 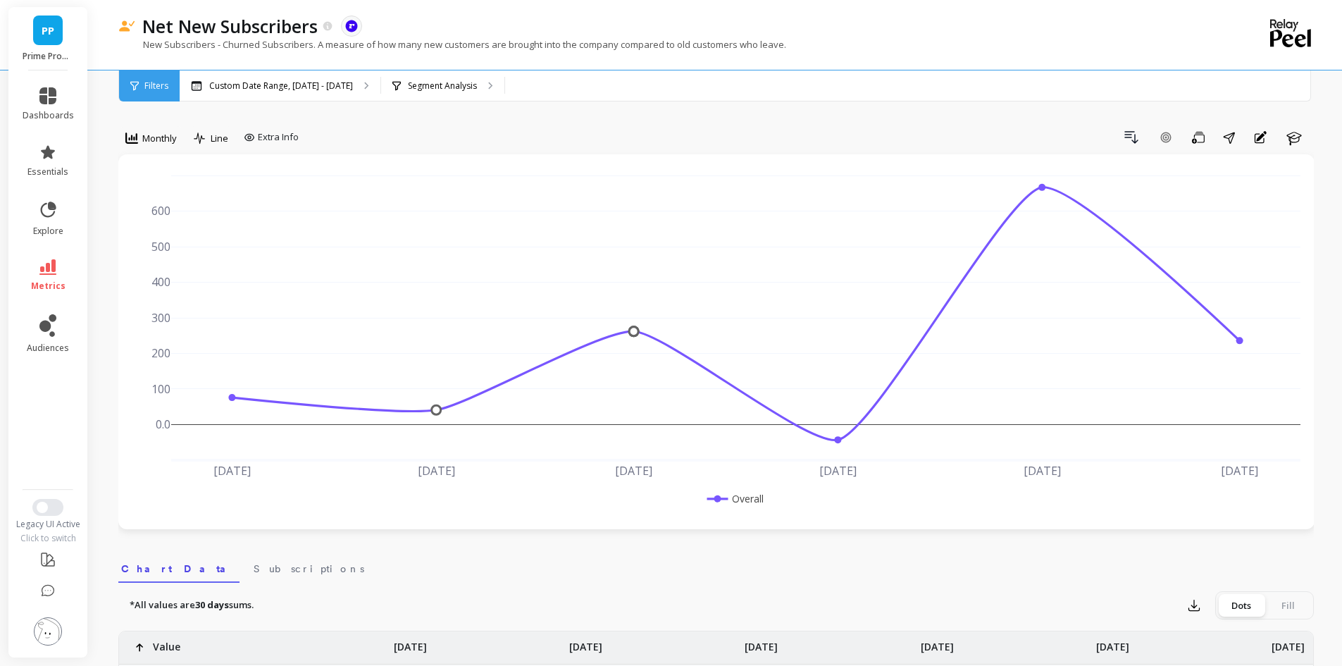 What do you see at coordinates (179, 569) in the screenshot?
I see `span: Chart Data` at bounding box center [179, 569].